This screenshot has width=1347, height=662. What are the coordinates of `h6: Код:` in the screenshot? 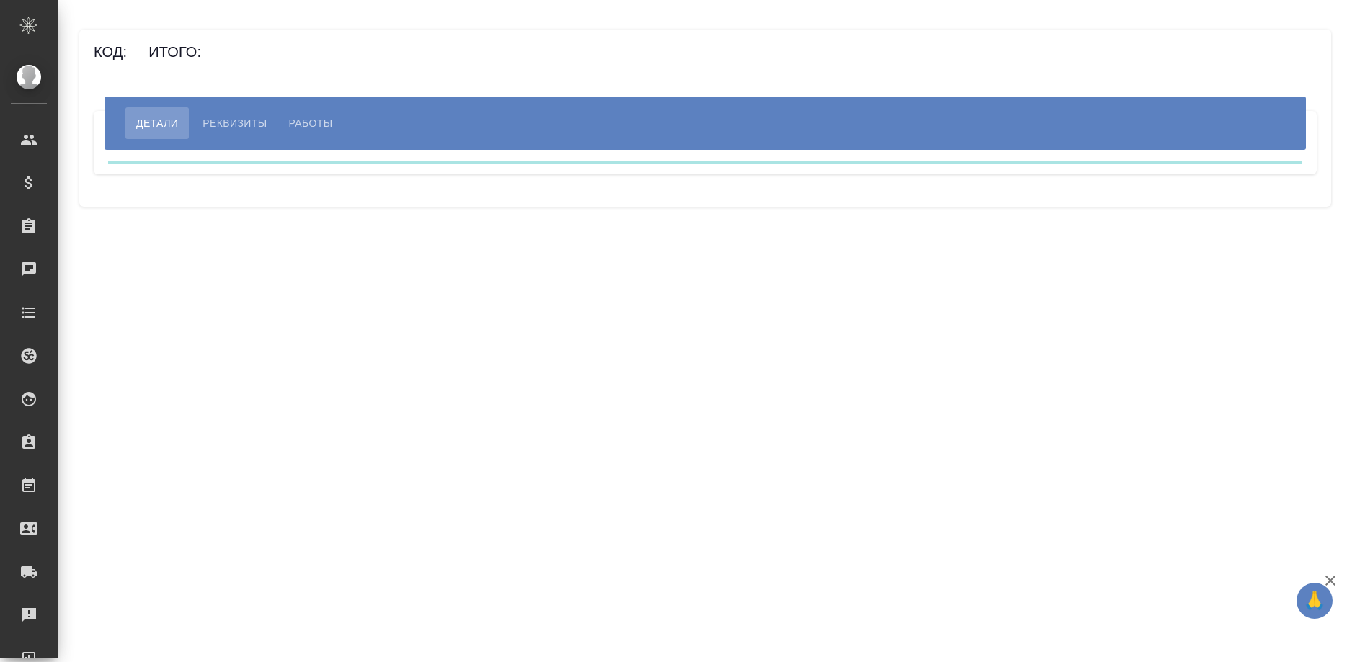 It's located at (114, 52).